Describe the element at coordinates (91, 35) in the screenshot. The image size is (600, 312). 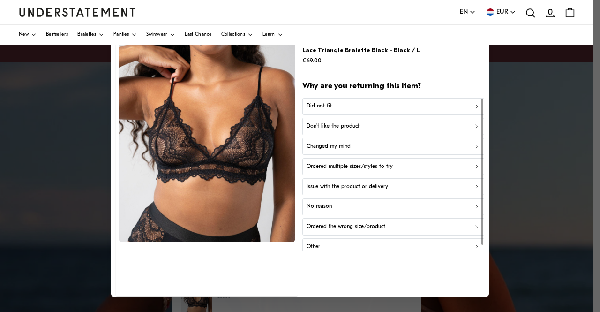
I see `a: Bralettes` at that location.